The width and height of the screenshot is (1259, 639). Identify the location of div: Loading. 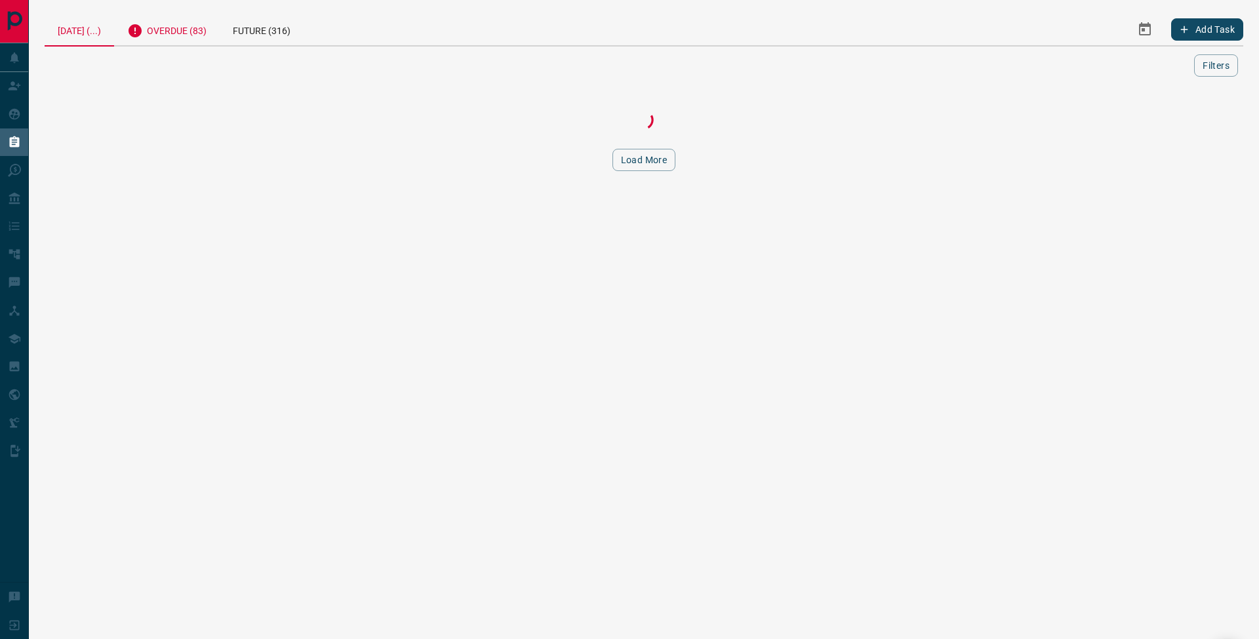
(644, 120).